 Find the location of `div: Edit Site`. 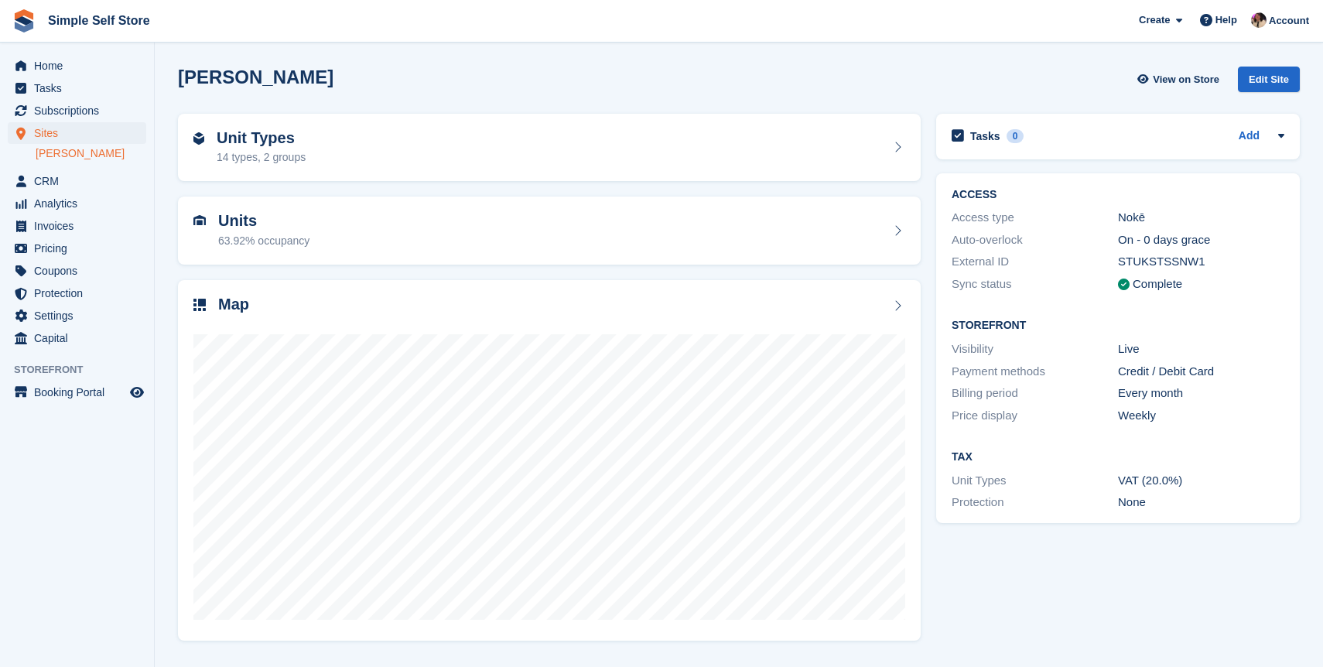

div: Edit Site is located at coordinates (1269, 79).